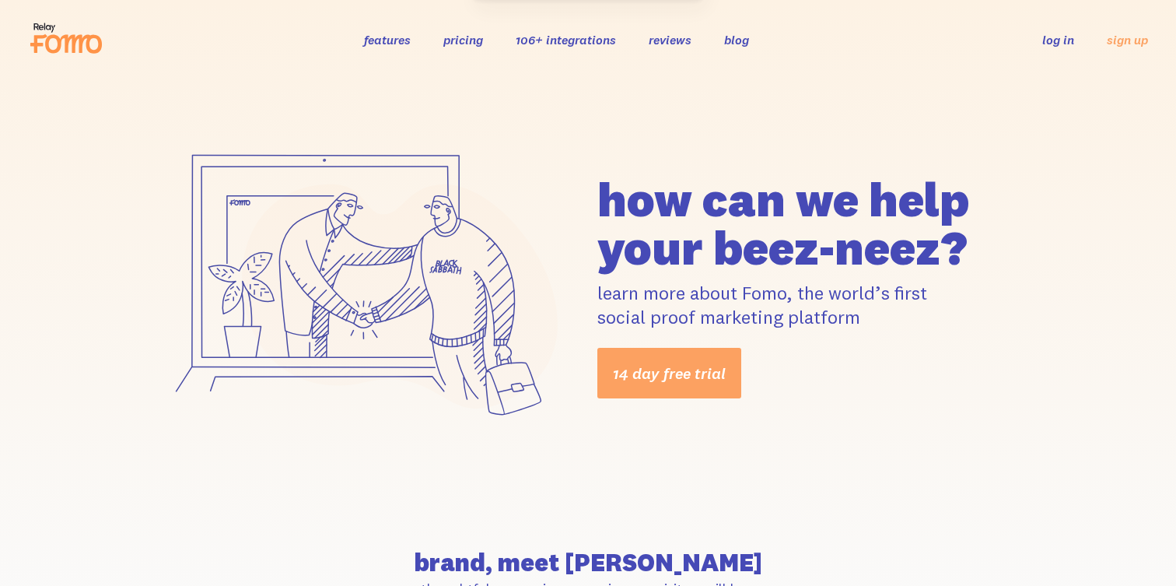 The image size is (1176, 586). What do you see at coordinates (463, 40) in the screenshot?
I see `a: pricing` at bounding box center [463, 40].